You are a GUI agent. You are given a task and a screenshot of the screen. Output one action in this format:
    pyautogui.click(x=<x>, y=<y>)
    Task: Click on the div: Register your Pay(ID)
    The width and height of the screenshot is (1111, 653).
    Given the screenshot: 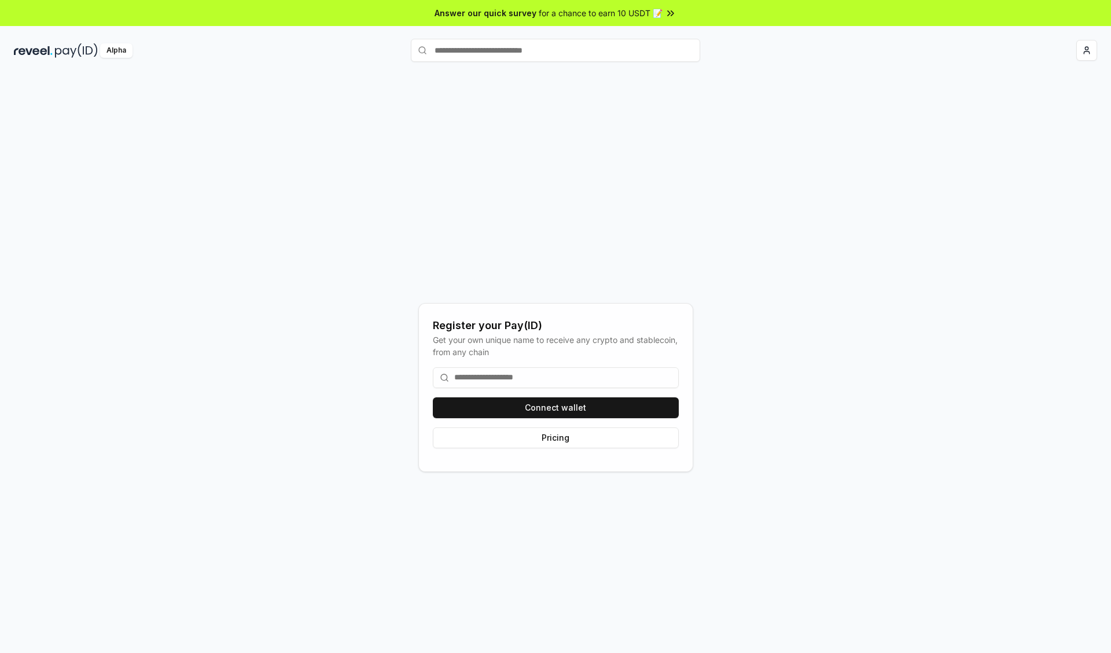 What is the action you would take?
    pyautogui.click(x=555, y=326)
    